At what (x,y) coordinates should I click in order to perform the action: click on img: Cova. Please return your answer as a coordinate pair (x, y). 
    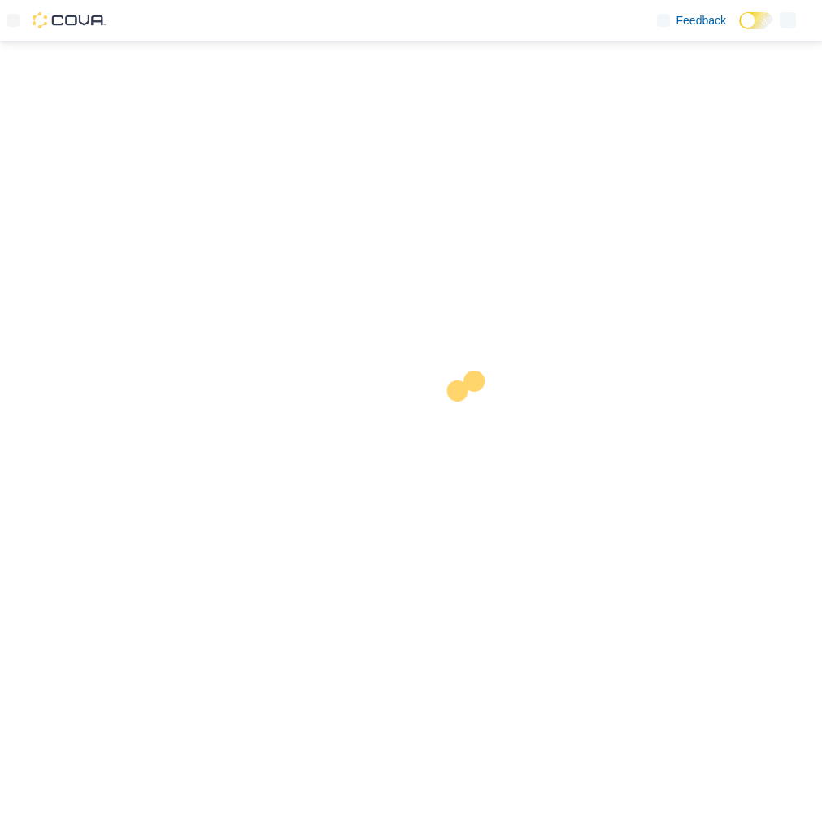
    Looking at the image, I should click on (69, 20).